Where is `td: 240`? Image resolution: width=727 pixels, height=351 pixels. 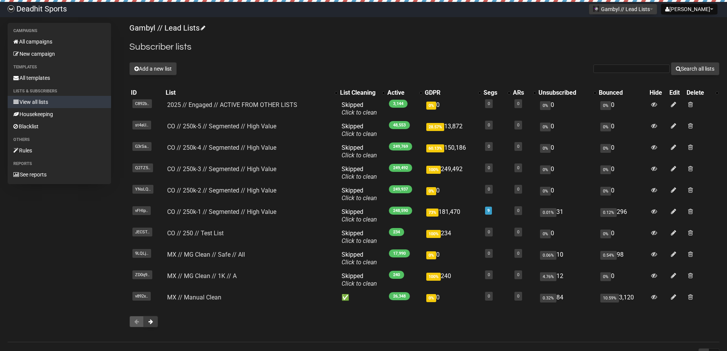
td: 240 is located at coordinates (453, 280).